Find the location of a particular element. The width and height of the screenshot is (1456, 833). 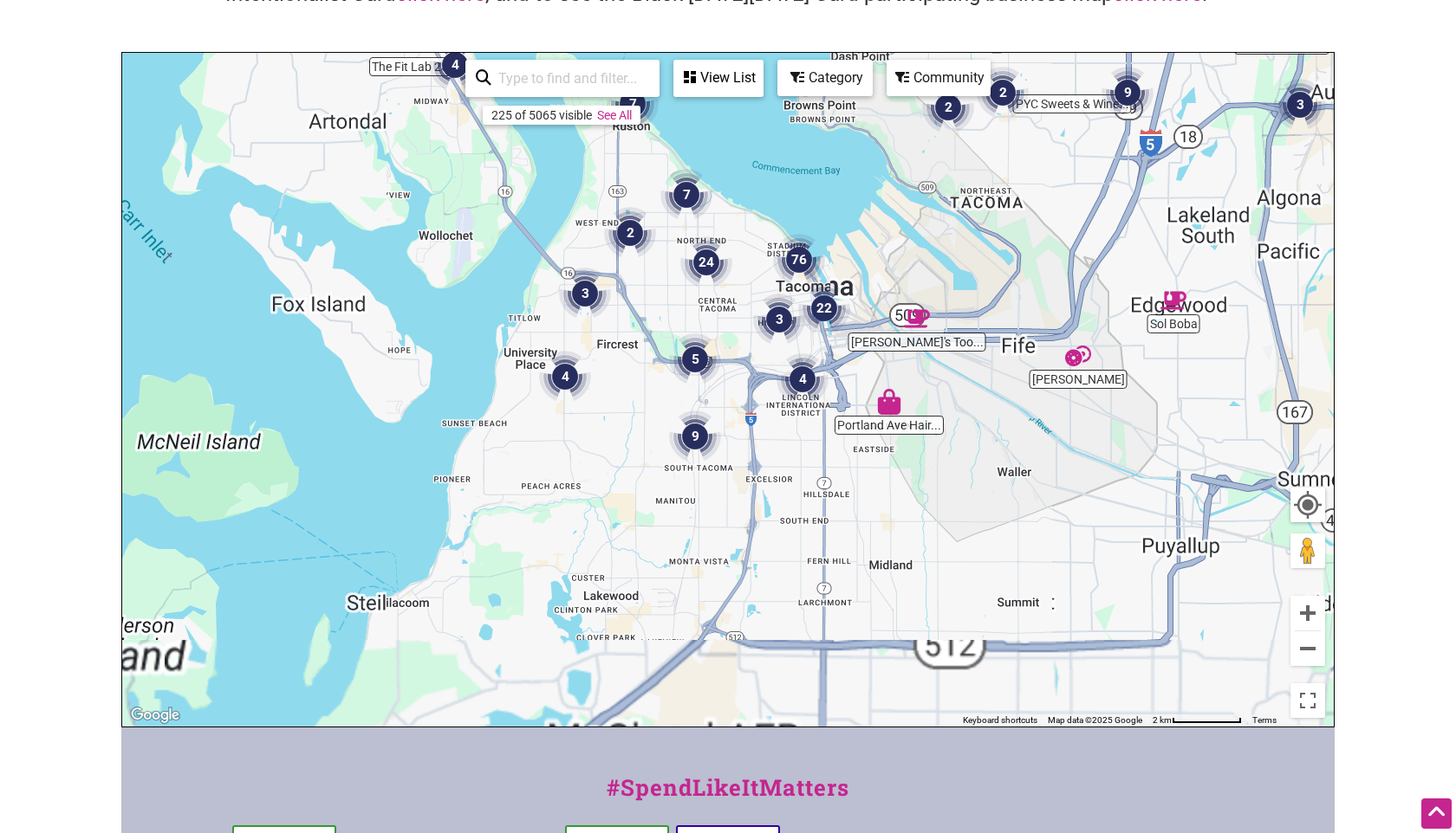

button: Zoom in is located at coordinates (1307, 613).